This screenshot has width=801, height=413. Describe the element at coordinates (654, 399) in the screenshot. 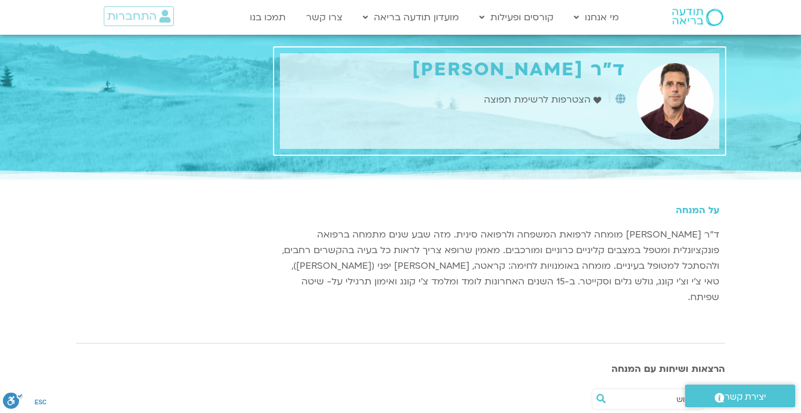

I see `input: חיפוש` at that location.